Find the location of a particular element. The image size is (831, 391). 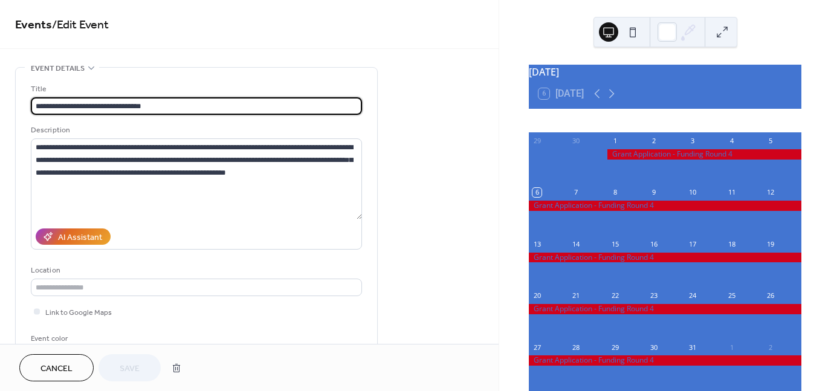

div: 8 is located at coordinates (614, 192).